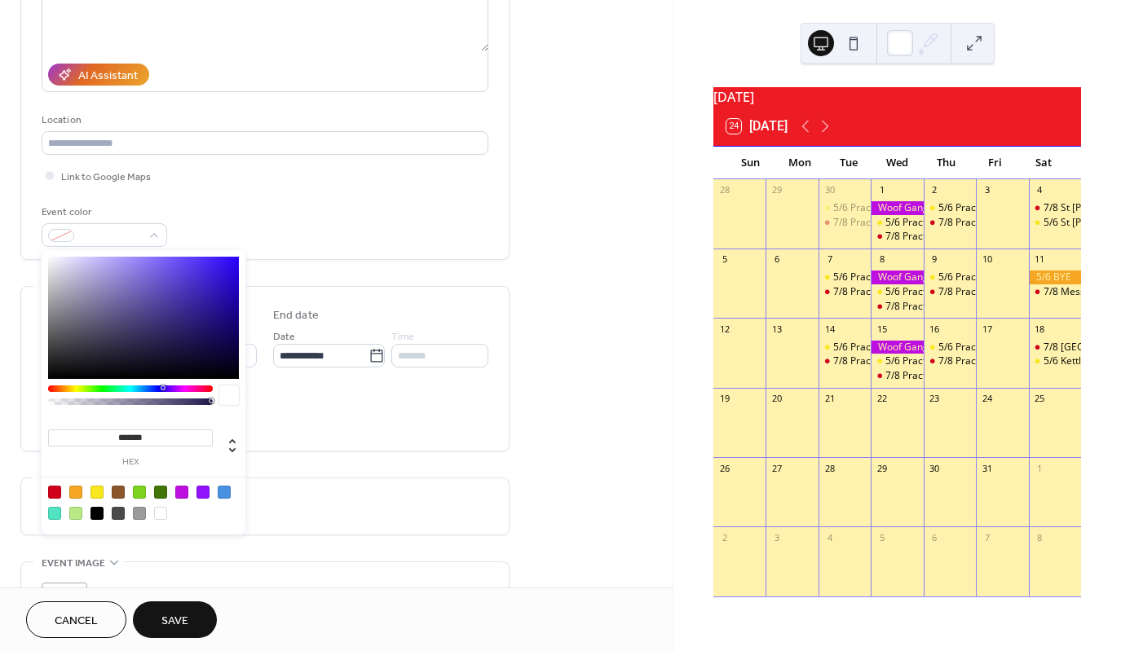 The image size is (1121, 651). What do you see at coordinates (139, 492) in the screenshot?
I see `div: #7ED321` at bounding box center [139, 492].